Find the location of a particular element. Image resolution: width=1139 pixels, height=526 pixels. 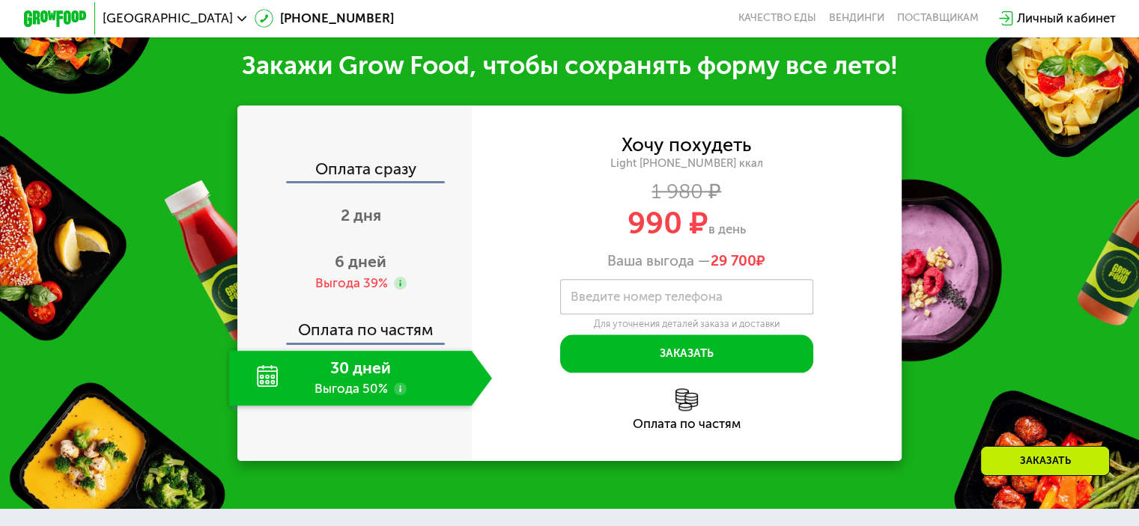

span: 29 700 is located at coordinates (733, 261).